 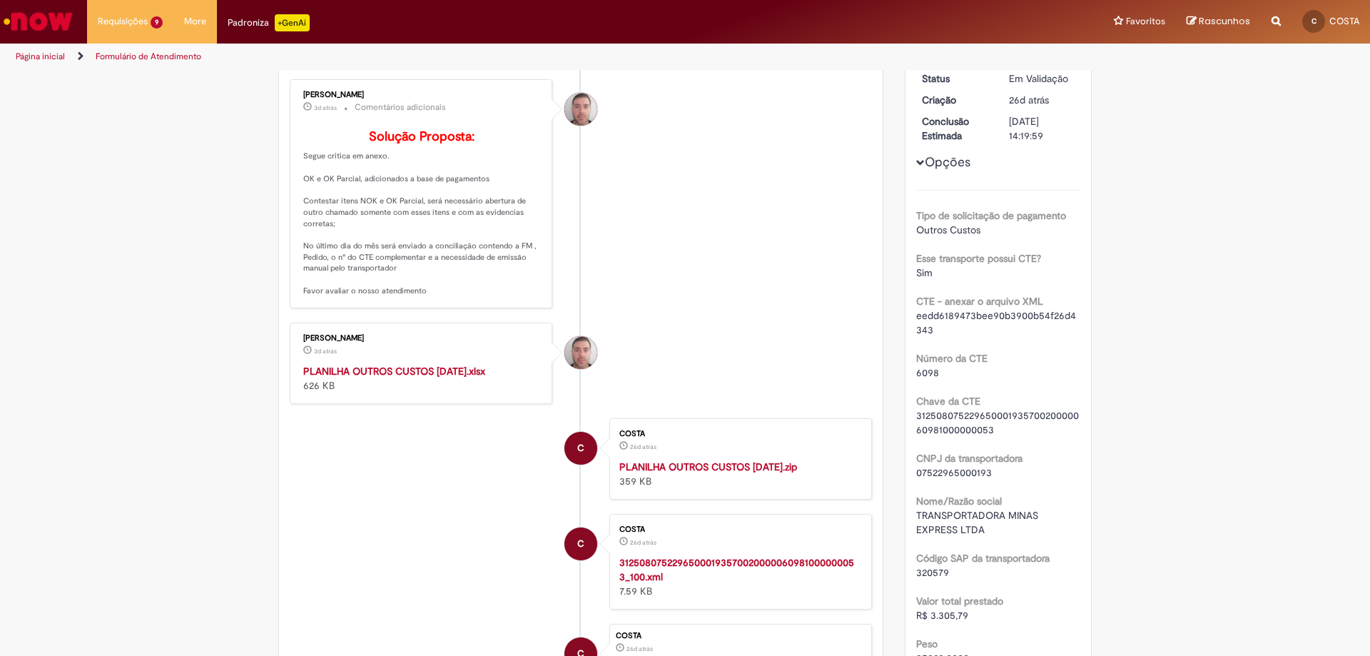 What do you see at coordinates (643, 542) in the screenshot?
I see `time: 03/09/2025 14:19:20` at bounding box center [643, 542].